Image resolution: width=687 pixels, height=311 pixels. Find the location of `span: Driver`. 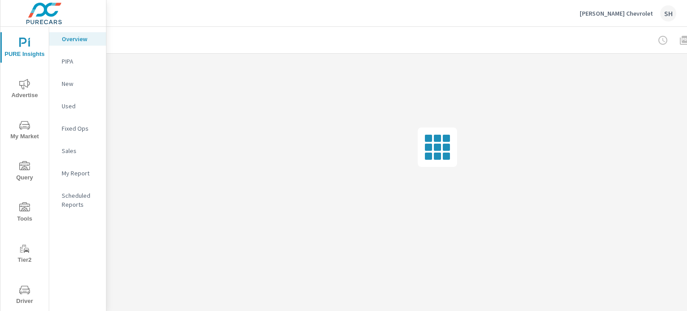

span: Driver is located at coordinates (25, 295).